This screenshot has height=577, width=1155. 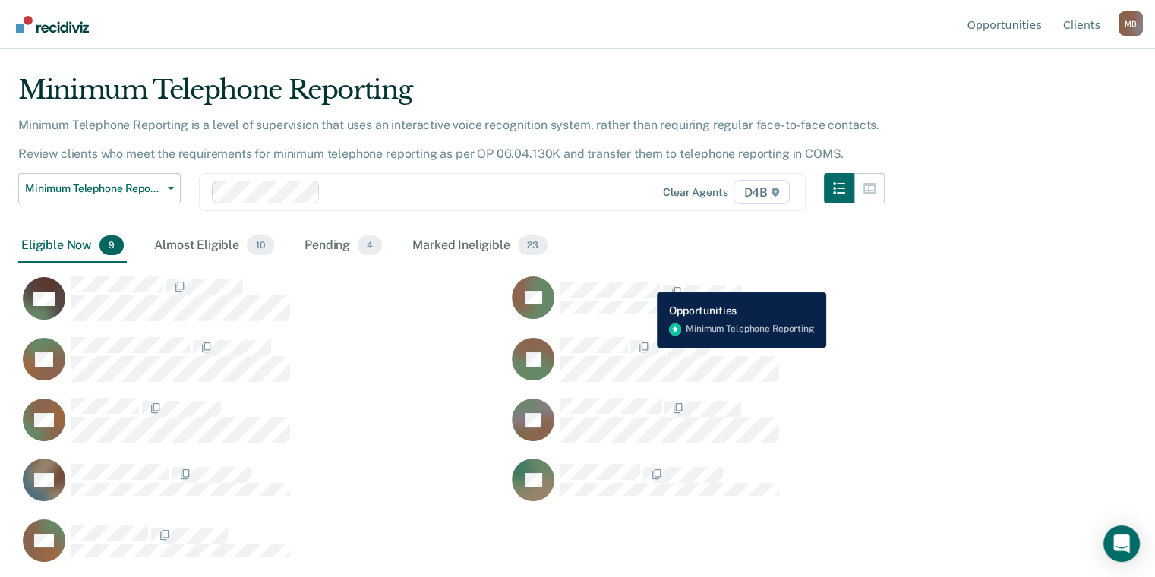 What do you see at coordinates (263, 488) in the screenshot?
I see `div: CaseloadOpportunityCell-0794404` at bounding box center [263, 488].